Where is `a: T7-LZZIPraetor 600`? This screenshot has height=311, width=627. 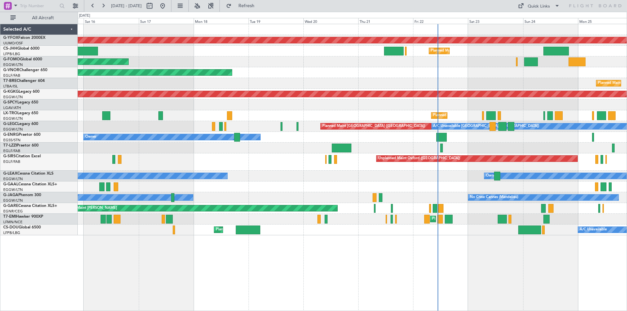
a: T7-LZZIPraetor 600 is located at coordinates (21, 146).